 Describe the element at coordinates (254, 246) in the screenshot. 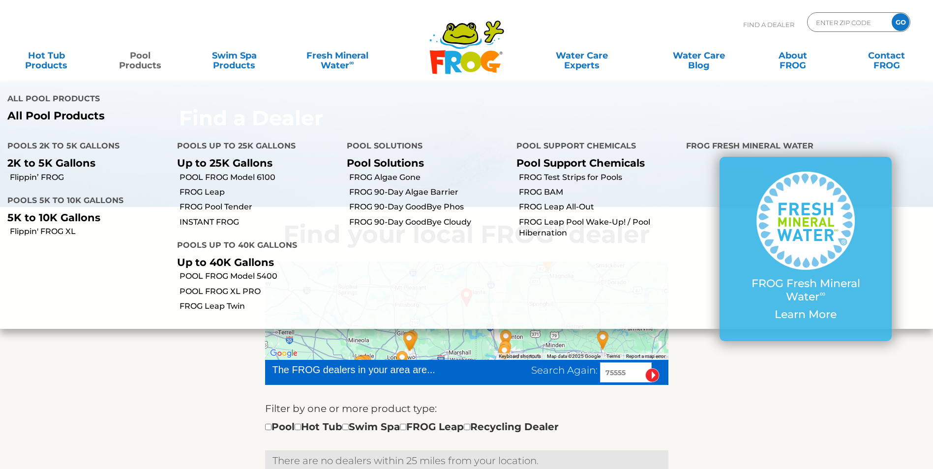

I see `h4: Pools up to 40K Gallons` at that location.